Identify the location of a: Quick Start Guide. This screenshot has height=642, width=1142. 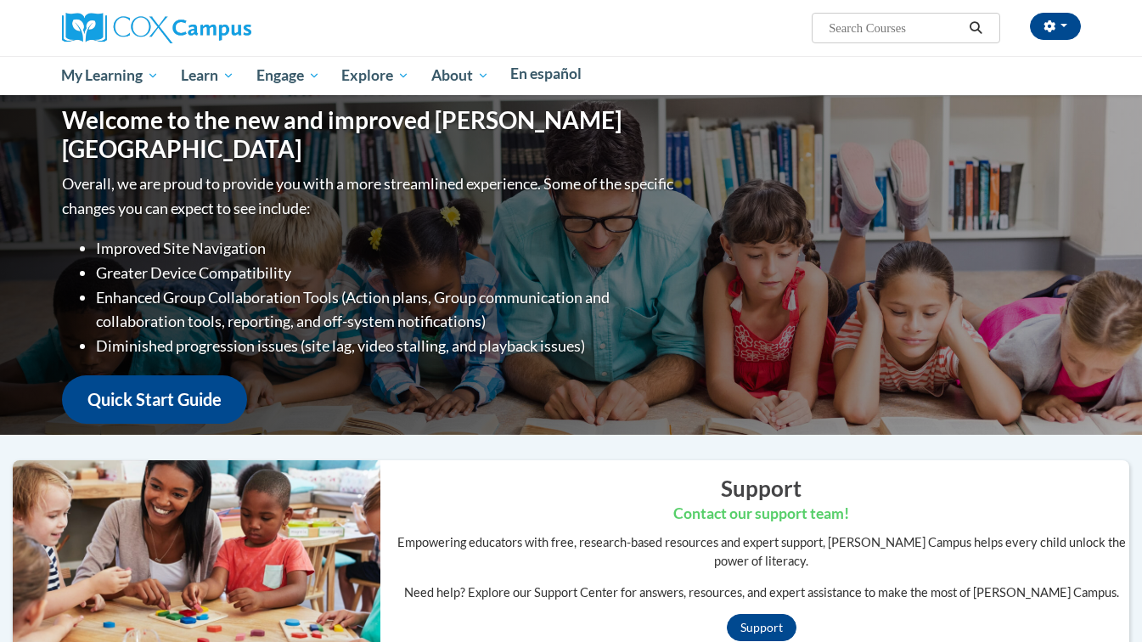
(154, 399).